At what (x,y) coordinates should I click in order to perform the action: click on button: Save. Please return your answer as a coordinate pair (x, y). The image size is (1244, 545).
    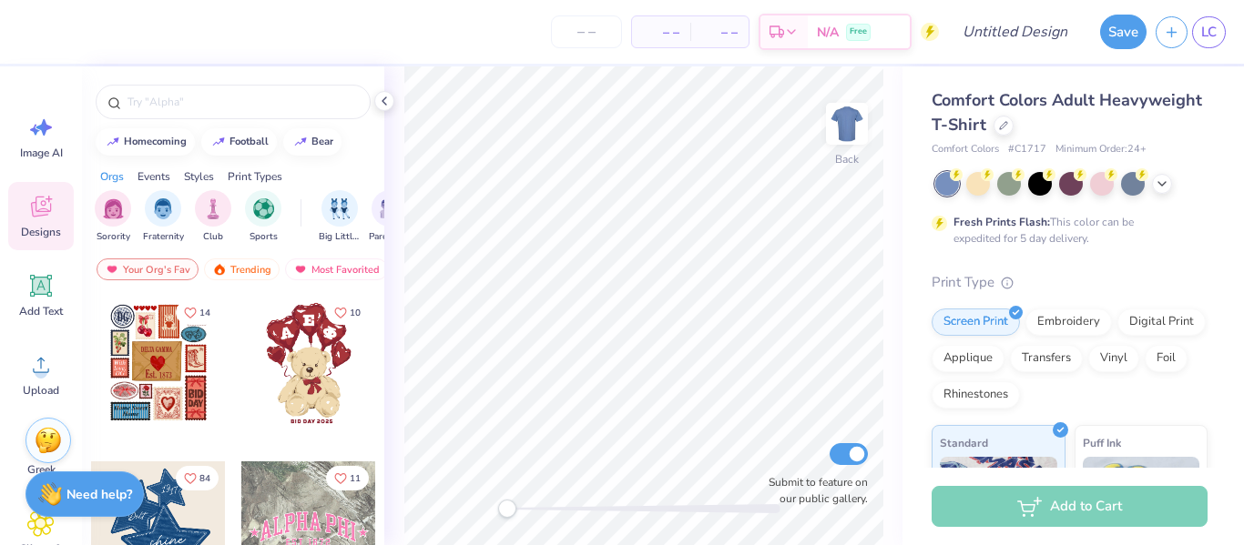
    Looking at the image, I should click on (1123, 32).